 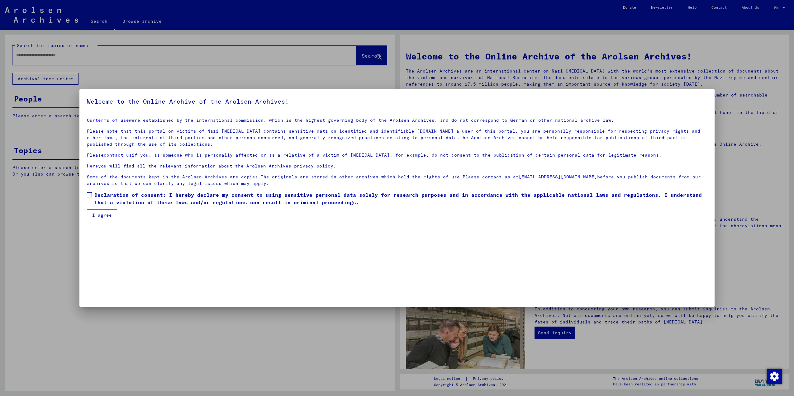 What do you see at coordinates (118, 155) in the screenshot?
I see `a: contact us` at bounding box center [118, 155].